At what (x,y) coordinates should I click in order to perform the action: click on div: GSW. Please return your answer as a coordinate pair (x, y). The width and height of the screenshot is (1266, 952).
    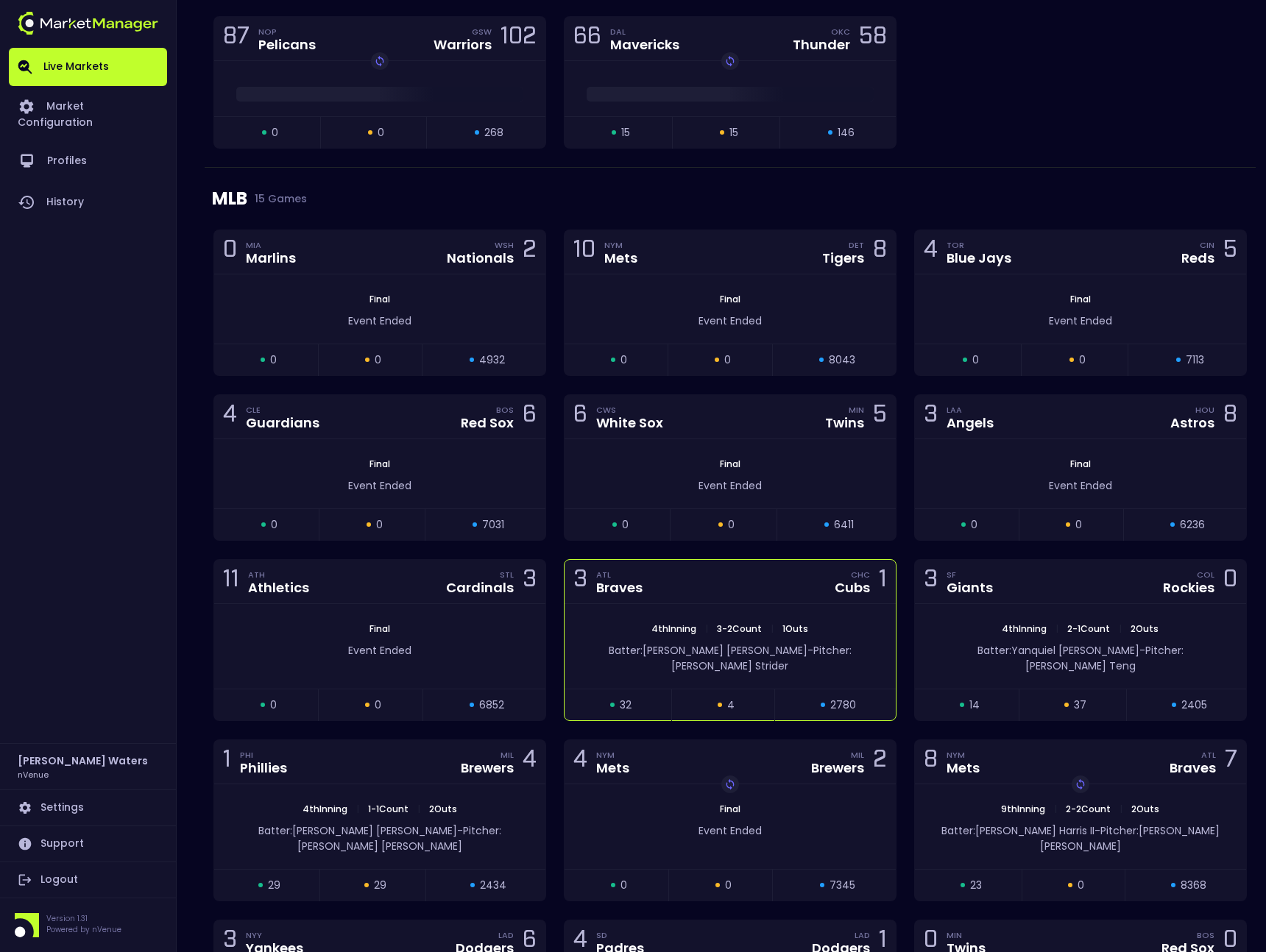
    Looking at the image, I should click on (482, 32).